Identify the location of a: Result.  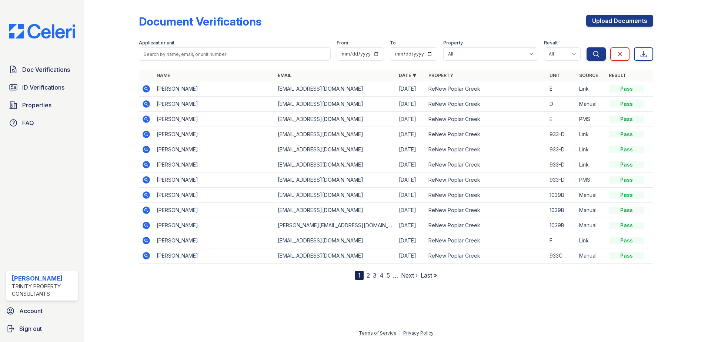
(617, 75).